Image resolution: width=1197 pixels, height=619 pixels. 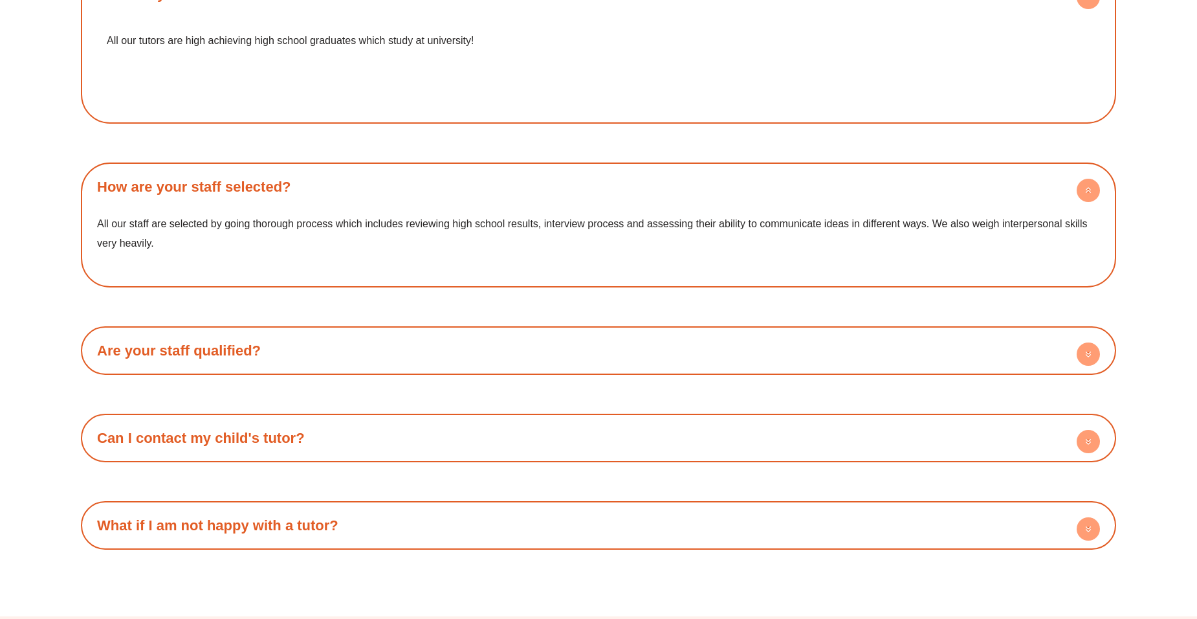 What do you see at coordinates (179, 350) in the screenshot?
I see `a: Are your staff qualified?` at bounding box center [179, 350].